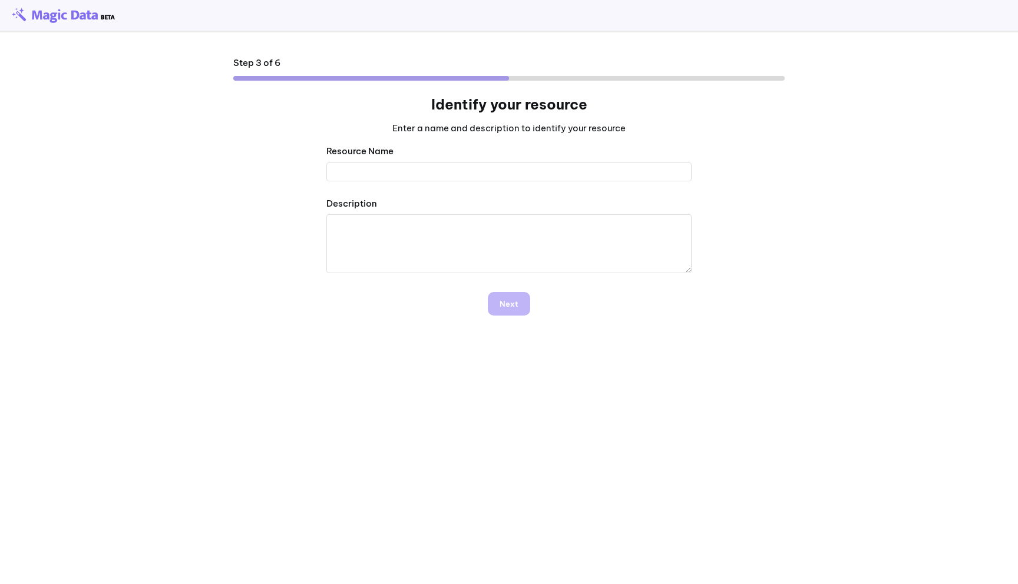  Describe the element at coordinates (63, 15) in the screenshot. I see `img: beta-logo.png` at that location.